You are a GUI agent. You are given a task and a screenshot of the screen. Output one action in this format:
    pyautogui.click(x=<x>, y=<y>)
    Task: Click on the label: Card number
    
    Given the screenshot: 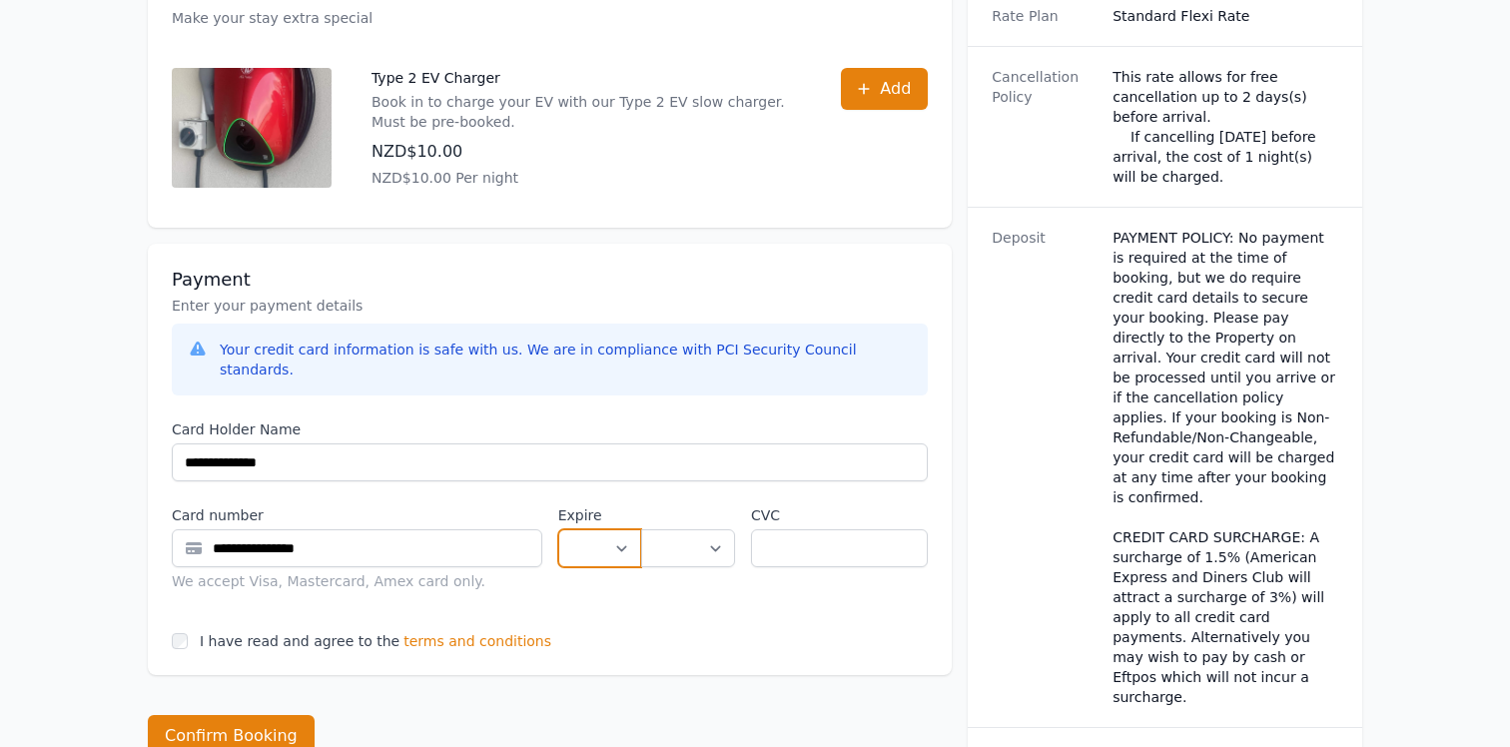 What is the action you would take?
    pyautogui.click(x=357, y=515)
    